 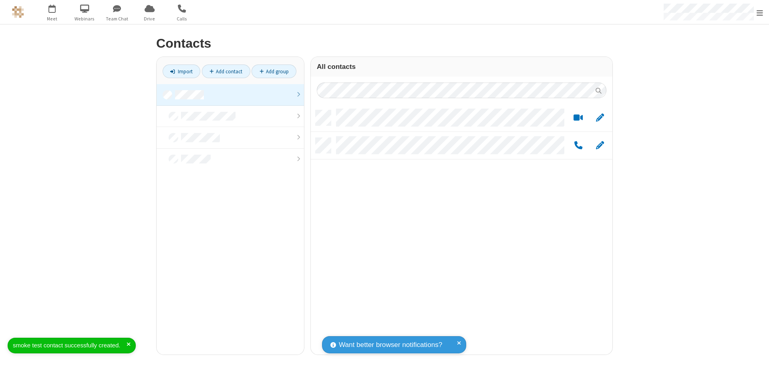 I want to click on h3: All contacts, so click(x=462, y=67).